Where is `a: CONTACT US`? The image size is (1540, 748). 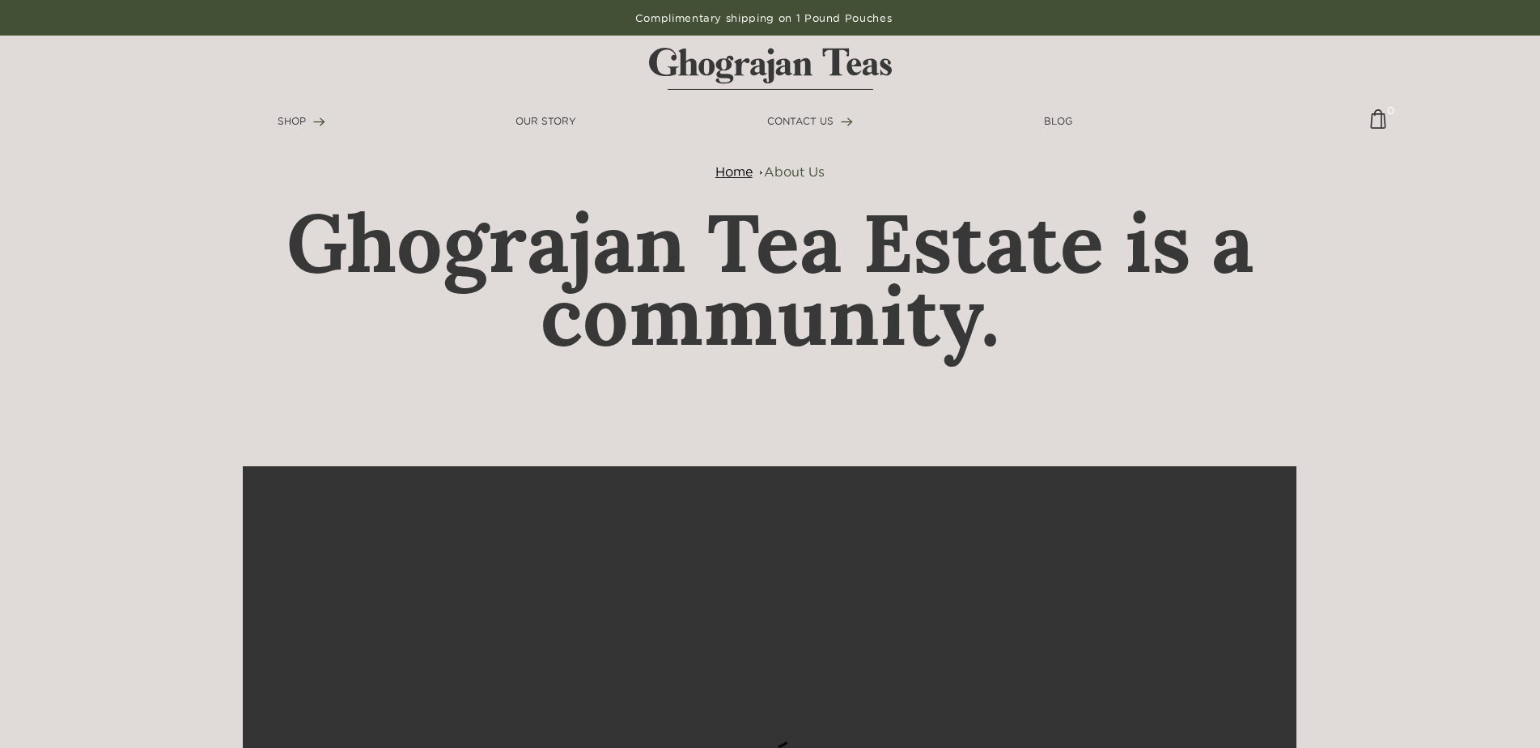 a: CONTACT US is located at coordinates (810, 121).